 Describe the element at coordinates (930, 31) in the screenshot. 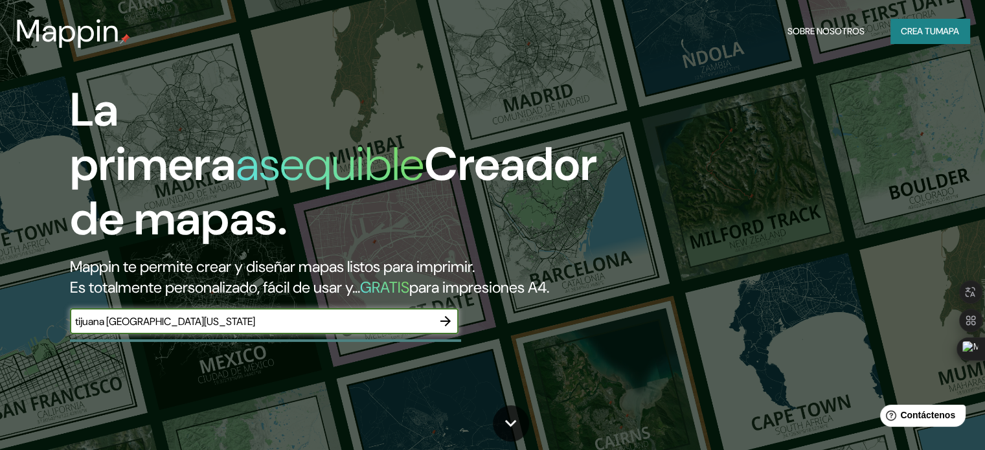

I see `button: Crea tumapa` at that location.